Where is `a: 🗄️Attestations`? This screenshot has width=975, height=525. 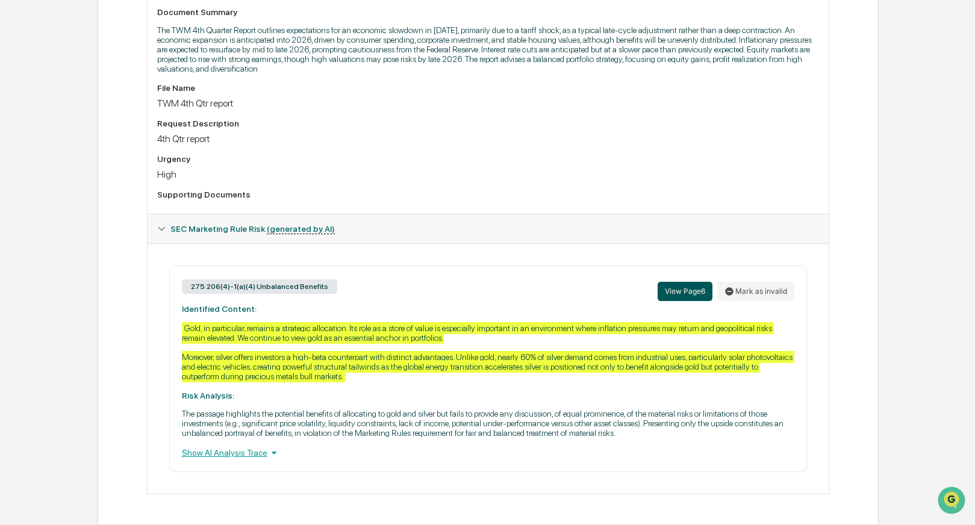
a: 🗄️Attestations is located at coordinates (118, 158).